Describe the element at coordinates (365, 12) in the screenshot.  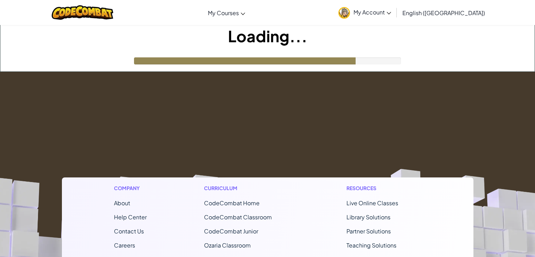
I see `a: My Account` at that location.